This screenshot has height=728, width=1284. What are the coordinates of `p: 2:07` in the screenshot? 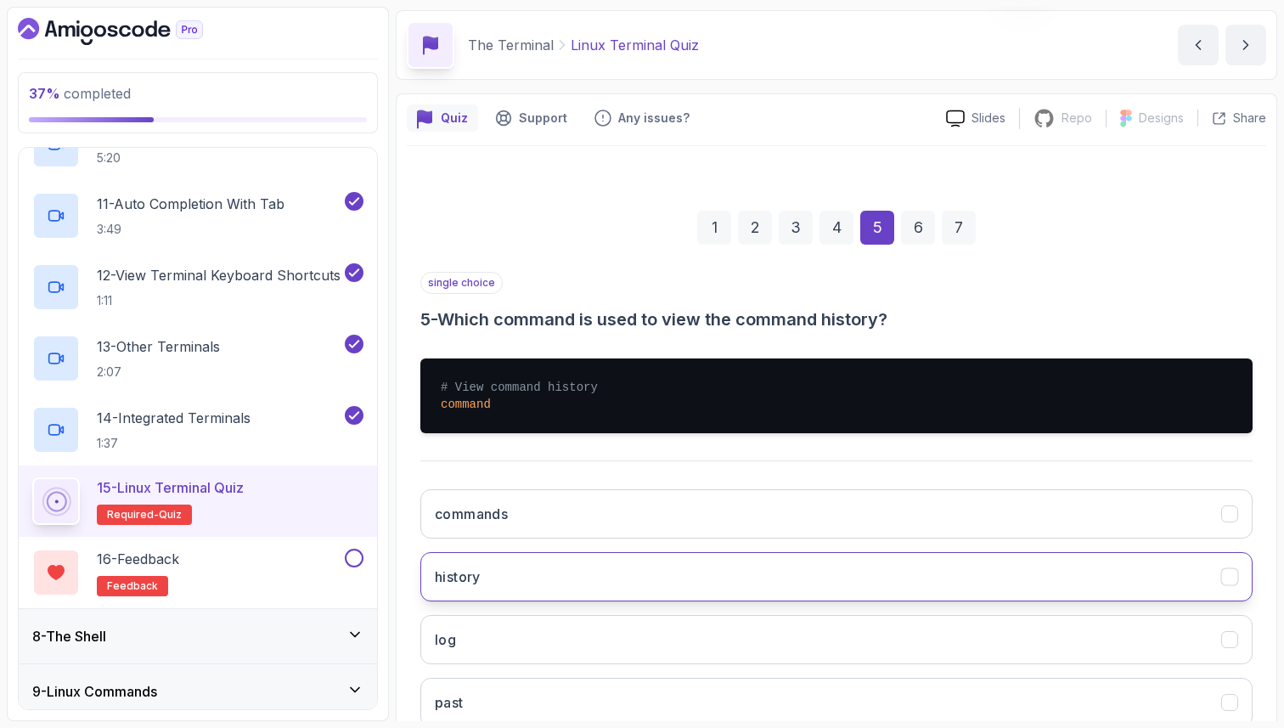 It's located at (158, 372).